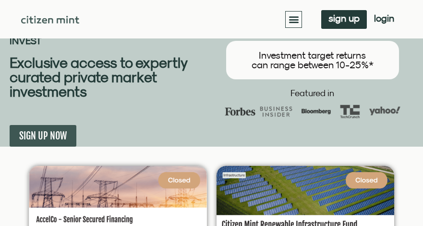  What do you see at coordinates (384, 19) in the screenshot?
I see `a: login` at bounding box center [384, 19].